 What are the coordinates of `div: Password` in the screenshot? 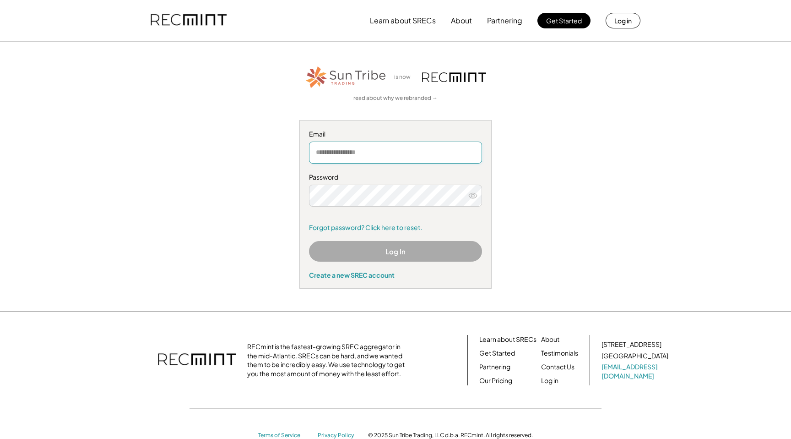 It's located at (396, 177).